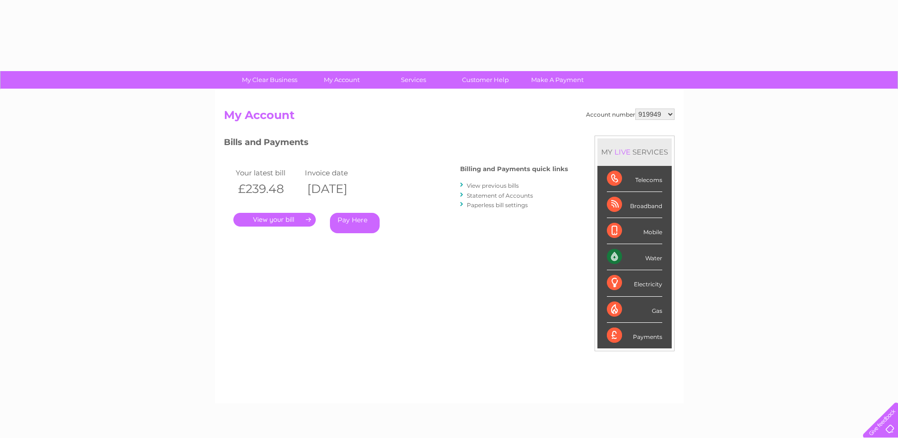  I want to click on div: Telecoms, so click(635, 179).